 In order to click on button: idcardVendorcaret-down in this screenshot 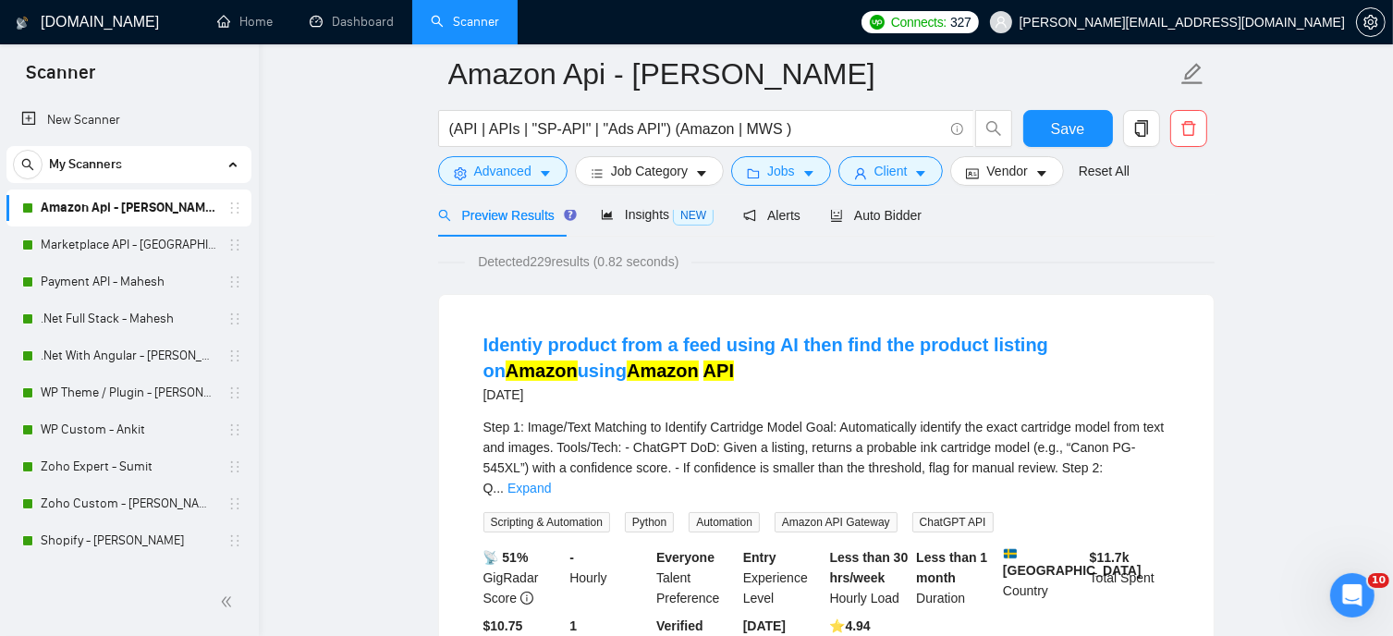, I will do `click(1007, 171)`.